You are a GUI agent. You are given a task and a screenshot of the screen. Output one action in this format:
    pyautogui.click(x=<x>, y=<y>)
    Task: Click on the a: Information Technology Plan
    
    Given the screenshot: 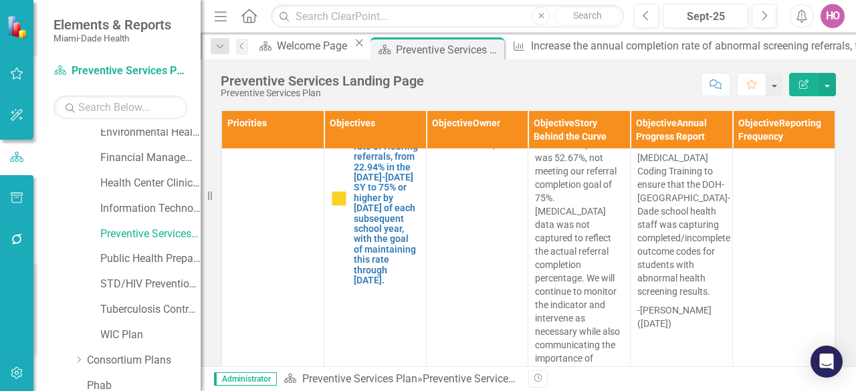 What is the action you would take?
    pyautogui.click(x=150, y=209)
    